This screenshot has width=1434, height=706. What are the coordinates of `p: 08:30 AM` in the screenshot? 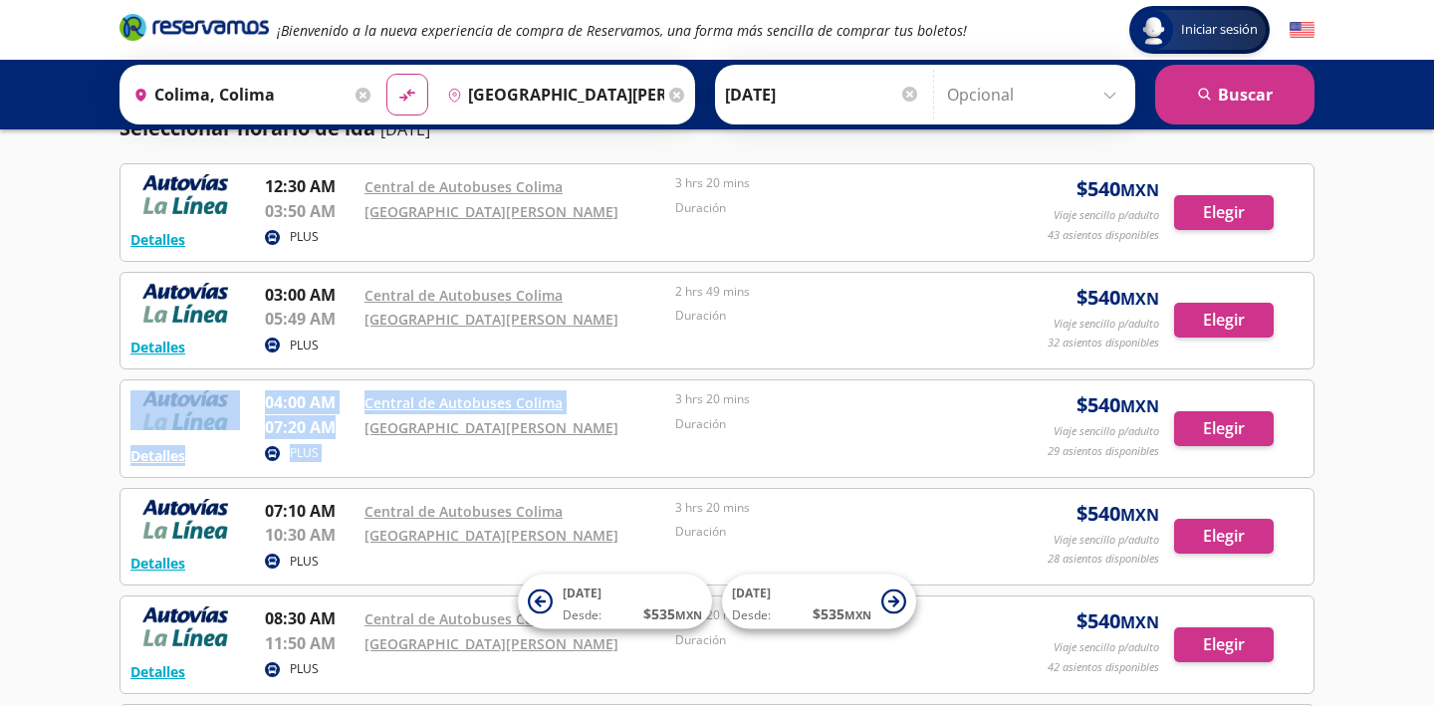 It's located at (310, 618).